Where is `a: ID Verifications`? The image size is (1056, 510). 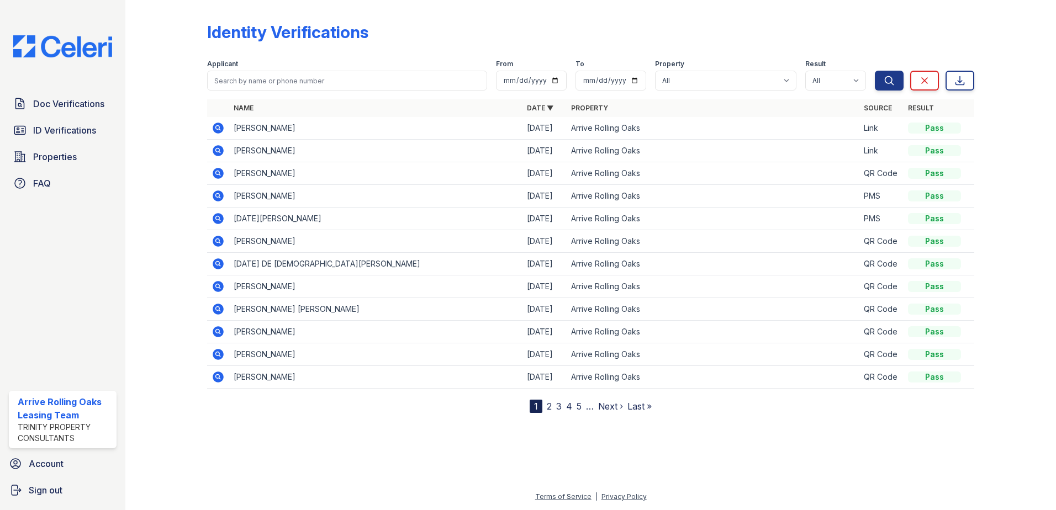 a: ID Verifications is located at coordinates (62, 130).